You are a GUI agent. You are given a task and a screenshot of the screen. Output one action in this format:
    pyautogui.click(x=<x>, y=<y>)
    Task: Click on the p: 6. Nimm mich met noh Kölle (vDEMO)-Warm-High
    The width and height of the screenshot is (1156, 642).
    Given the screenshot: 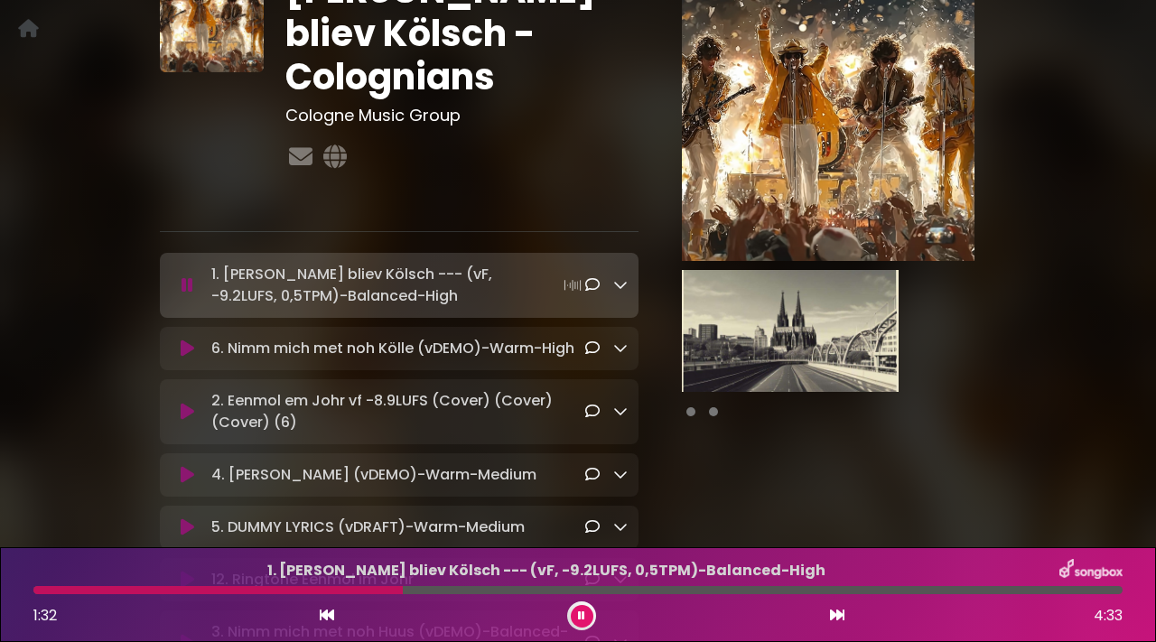 What is the action you would take?
    pyautogui.click(x=398, y=349)
    